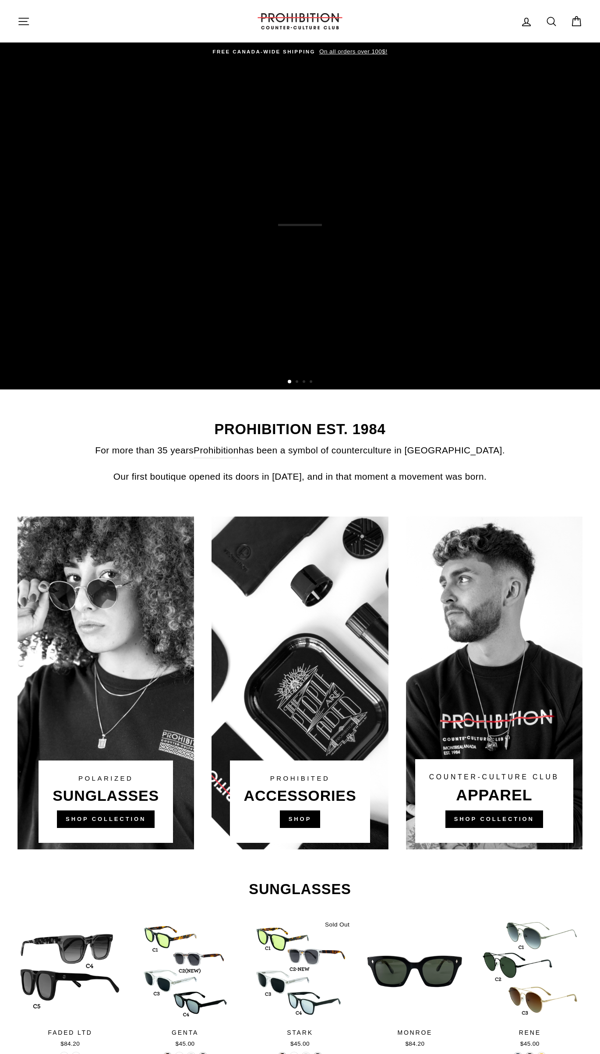  What do you see at coordinates (185, 984) in the screenshot?
I see `a: GENTA$45.00` at bounding box center [185, 984].